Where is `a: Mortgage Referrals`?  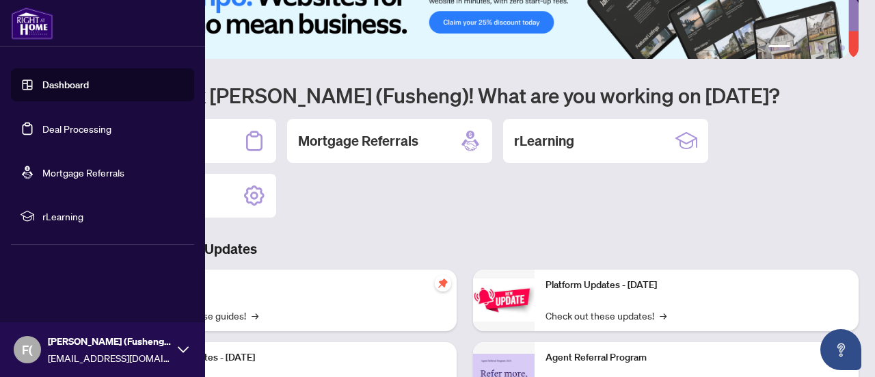 a: Mortgage Referrals is located at coordinates (83, 172).